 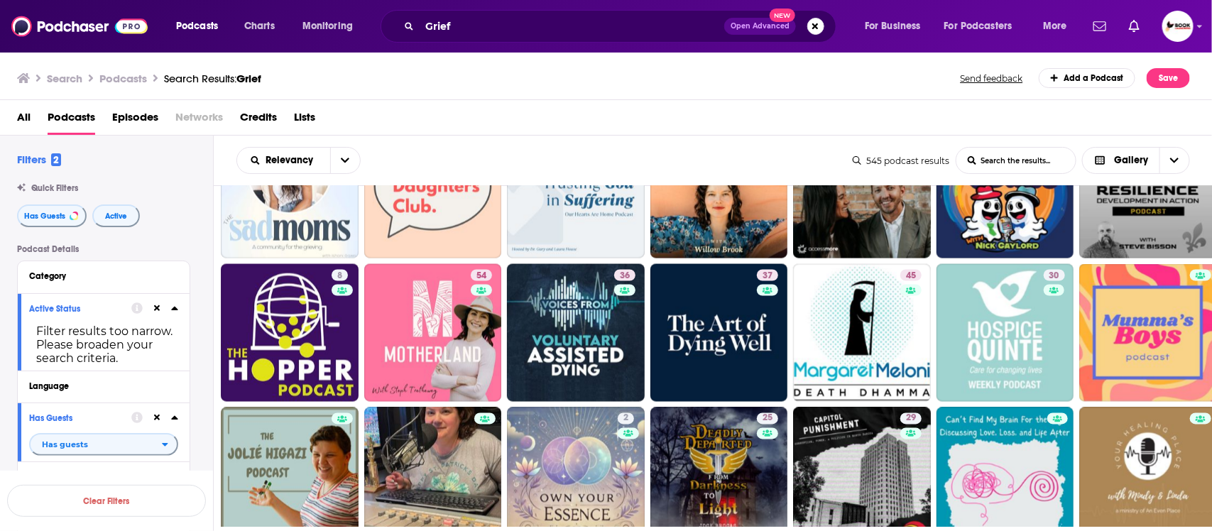 What do you see at coordinates (116, 216) in the screenshot?
I see `span: Active` at bounding box center [116, 216].